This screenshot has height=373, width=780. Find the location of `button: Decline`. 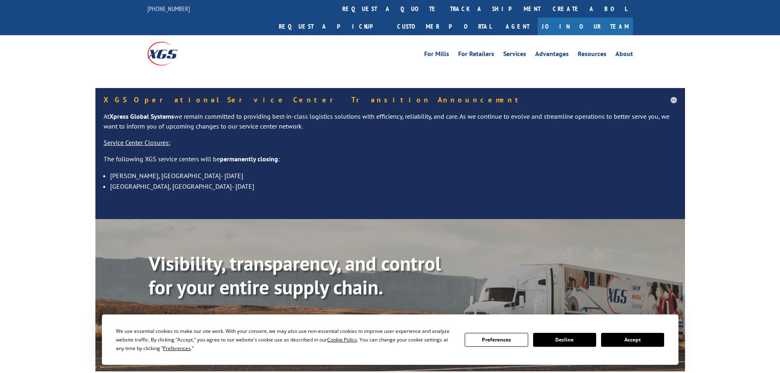

button: Decline is located at coordinates (565, 340).